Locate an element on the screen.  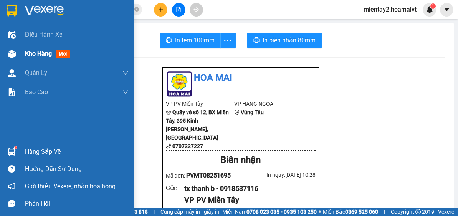
span: In tem 100mm is located at coordinates (195, 40).